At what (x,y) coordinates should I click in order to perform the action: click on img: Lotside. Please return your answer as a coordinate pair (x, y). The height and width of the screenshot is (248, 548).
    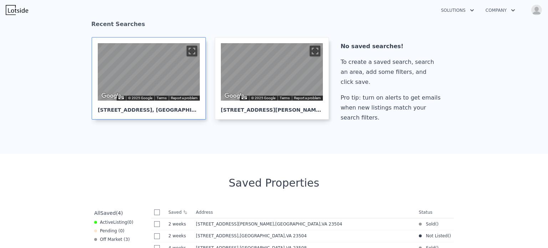
    Looking at the image, I should click on (17, 10).